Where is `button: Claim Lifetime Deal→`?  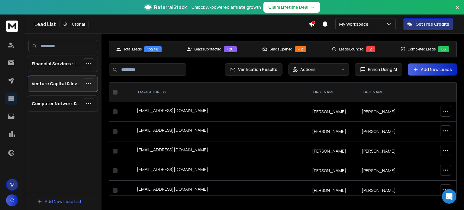 button: Claim Lifetime Deal→ is located at coordinates (291, 7).